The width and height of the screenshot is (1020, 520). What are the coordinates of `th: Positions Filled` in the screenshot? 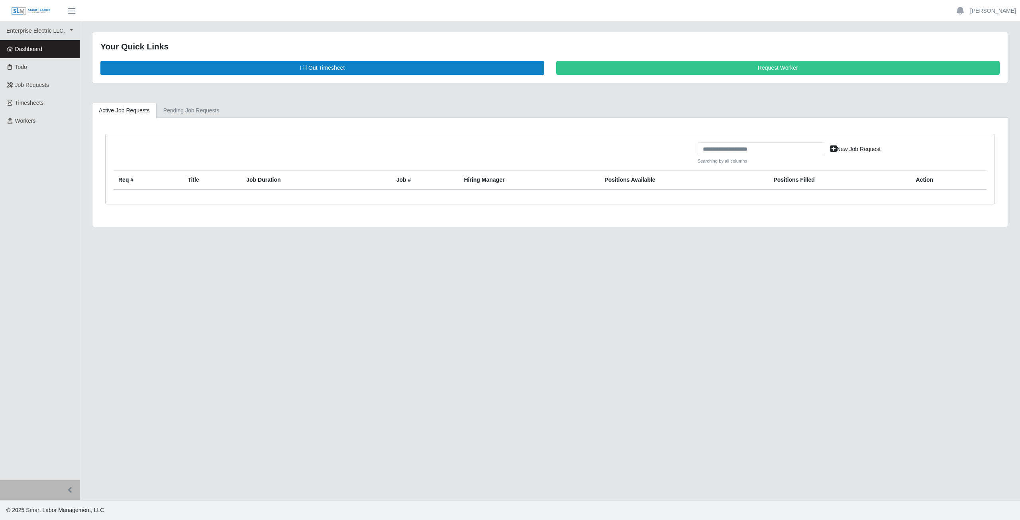 It's located at (840, 180).